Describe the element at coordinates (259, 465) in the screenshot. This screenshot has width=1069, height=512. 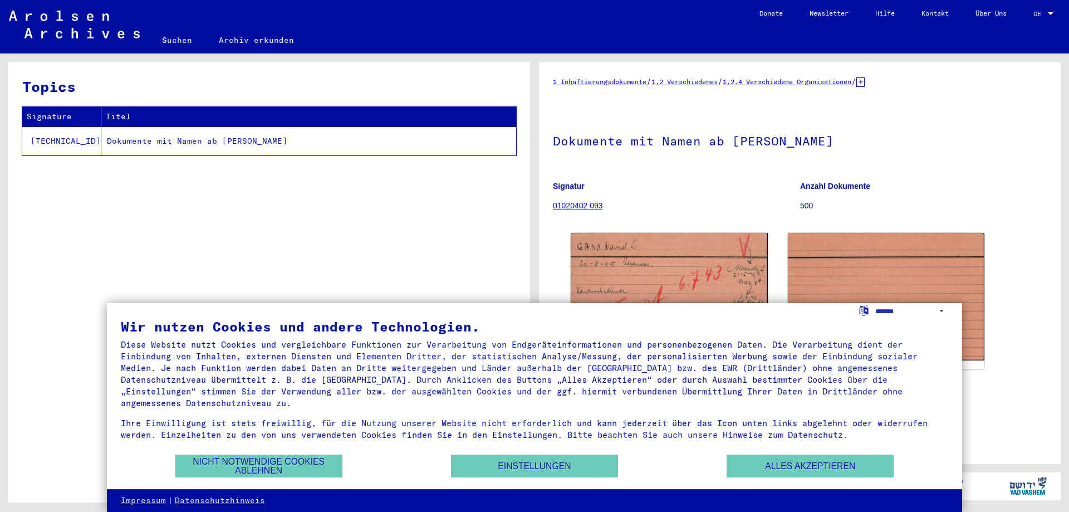
I see `button: Nicht notwendige Cookies ablehnen` at that location.